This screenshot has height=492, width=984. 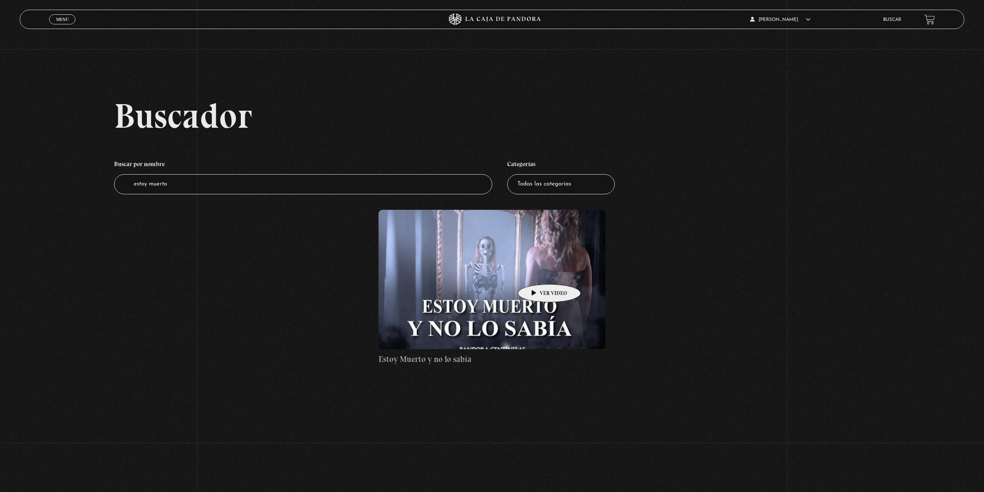 What do you see at coordinates (62, 19) in the screenshot?
I see `span: Menu` at bounding box center [62, 19].